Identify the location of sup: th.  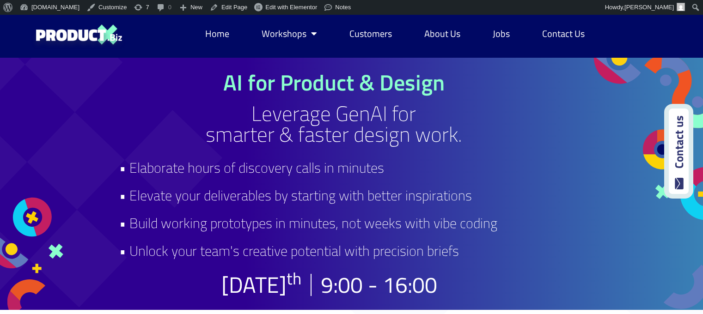
(294, 278).